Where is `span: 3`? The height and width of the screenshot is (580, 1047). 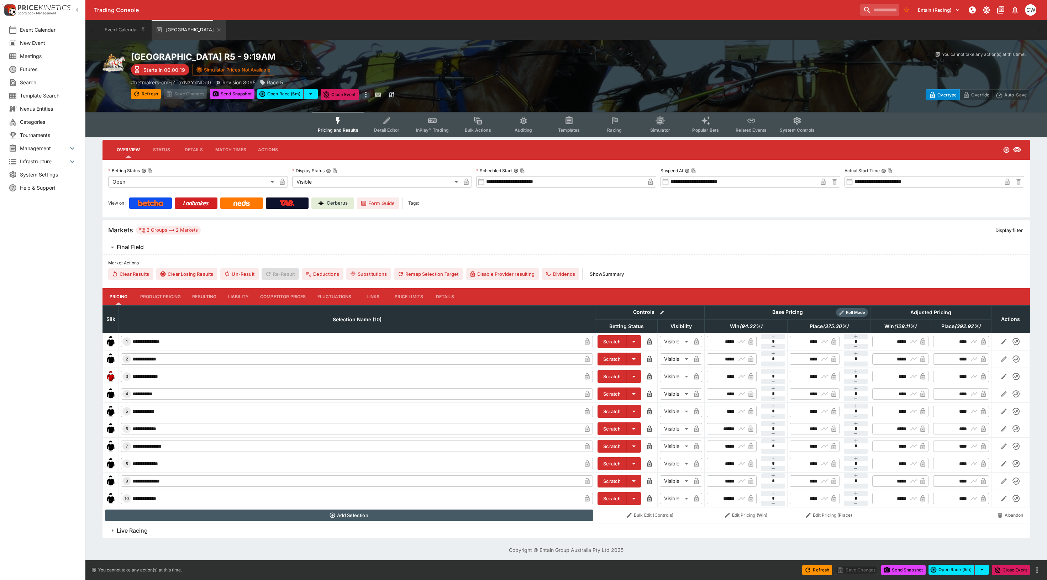 span: 3 is located at coordinates (127, 377).